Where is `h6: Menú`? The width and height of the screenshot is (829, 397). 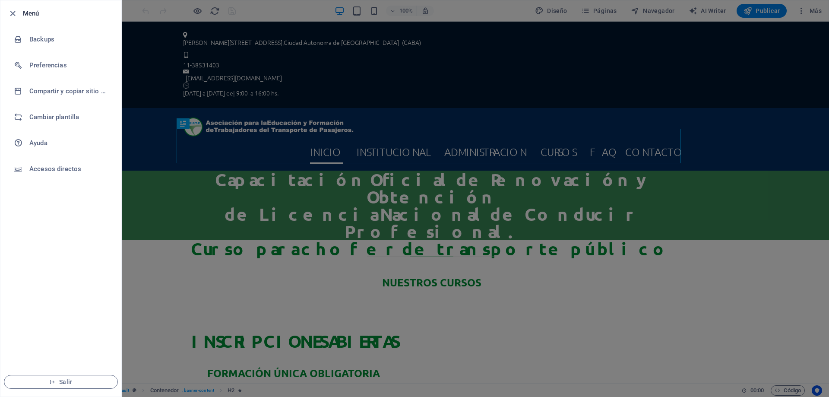 h6: Menú is located at coordinates (69, 13).